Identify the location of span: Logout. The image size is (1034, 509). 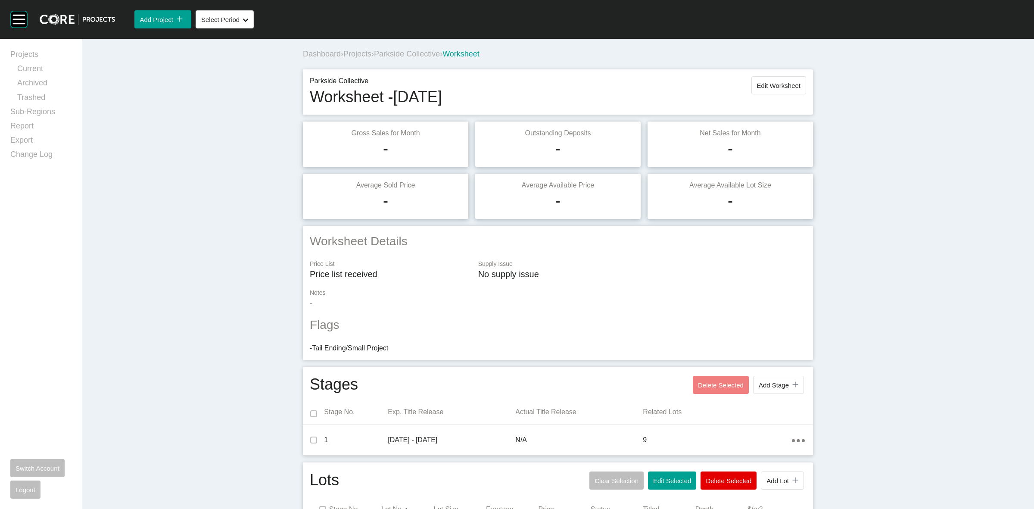
(25, 490).